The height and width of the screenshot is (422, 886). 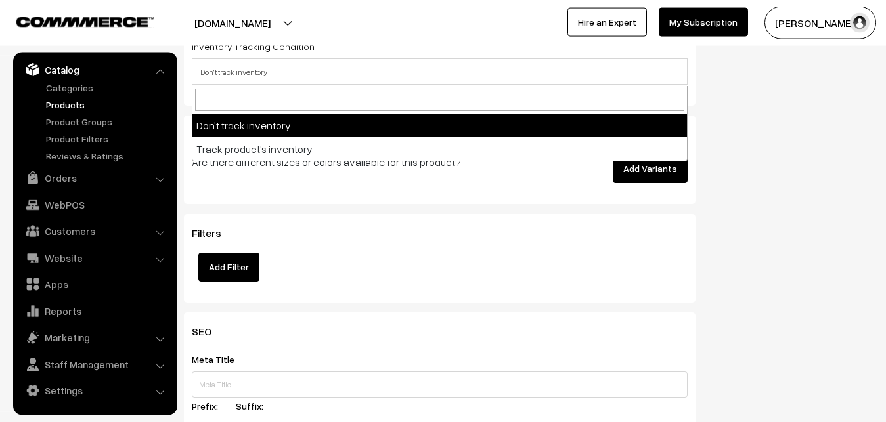 I want to click on a: Customers, so click(x=95, y=231).